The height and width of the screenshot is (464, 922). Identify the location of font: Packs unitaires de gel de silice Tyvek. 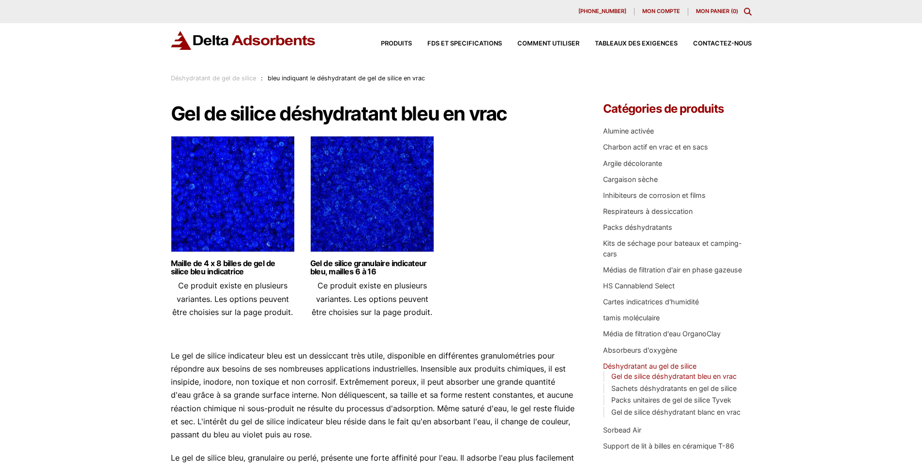
(671, 400).